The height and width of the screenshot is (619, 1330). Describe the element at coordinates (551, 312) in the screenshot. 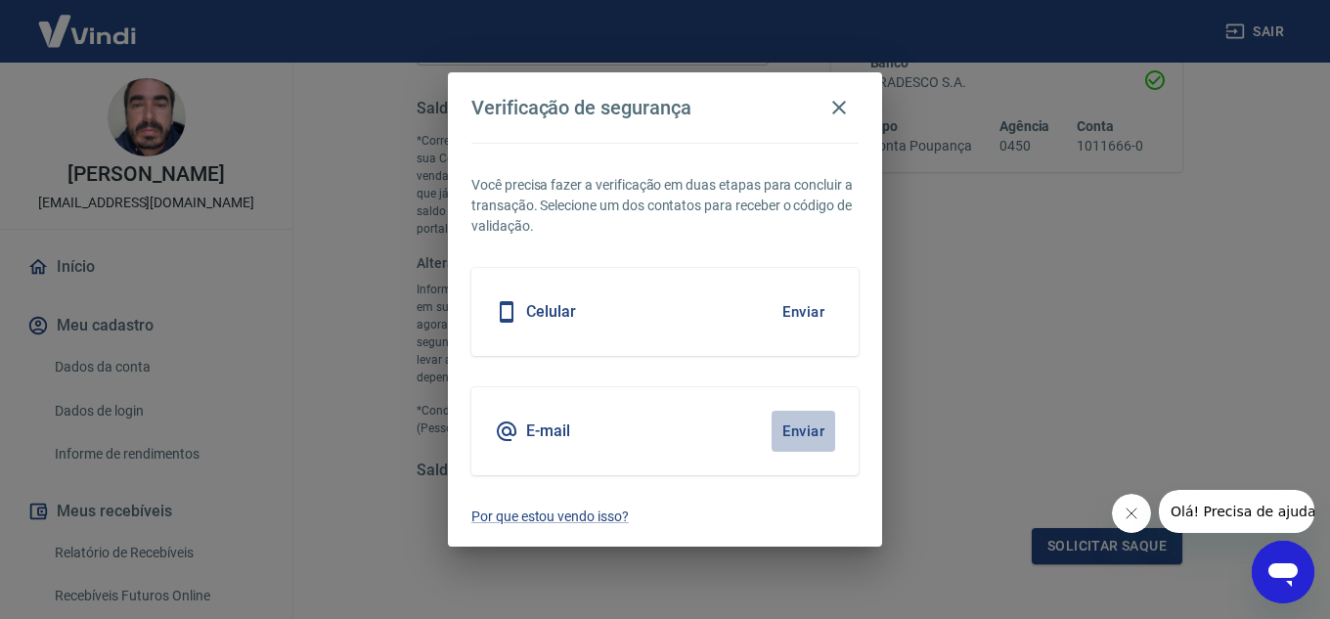

I see `h5: Celular` at that location.